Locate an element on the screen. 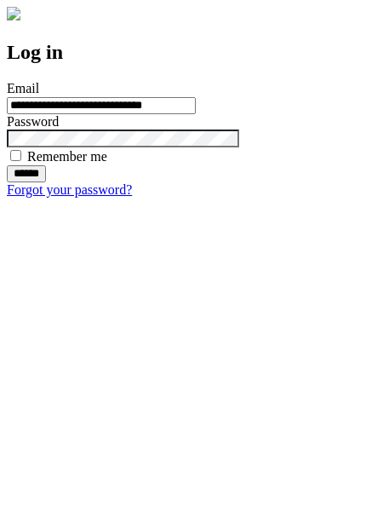 The height and width of the screenshot is (513, 383). h2: Log in is located at coordinates (192, 52).